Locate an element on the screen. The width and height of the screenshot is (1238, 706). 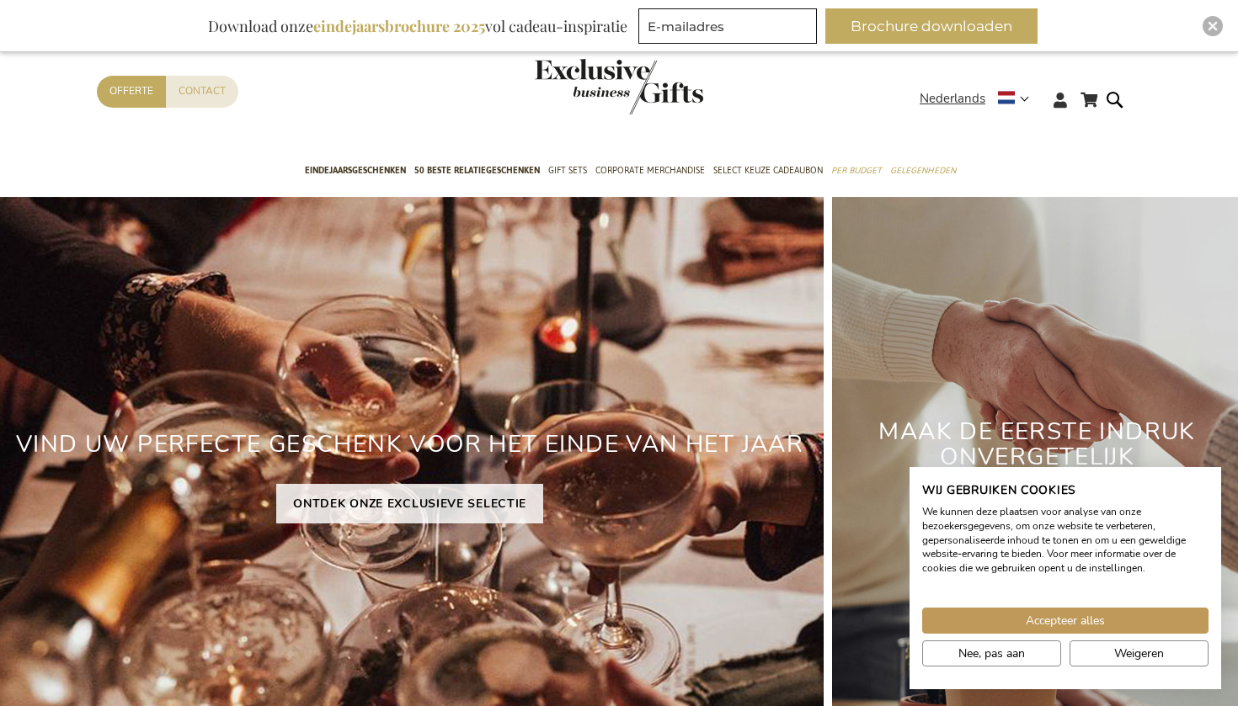
div: Close is located at coordinates (1212, 26).